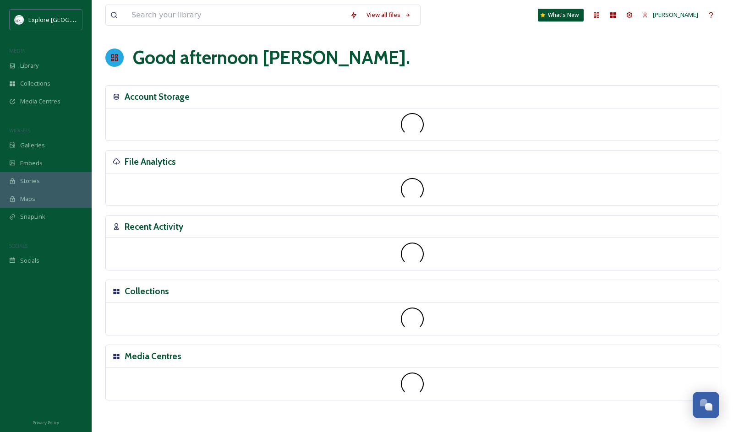 The height and width of the screenshot is (432, 733). I want to click on span: WIDGETS, so click(20, 130).